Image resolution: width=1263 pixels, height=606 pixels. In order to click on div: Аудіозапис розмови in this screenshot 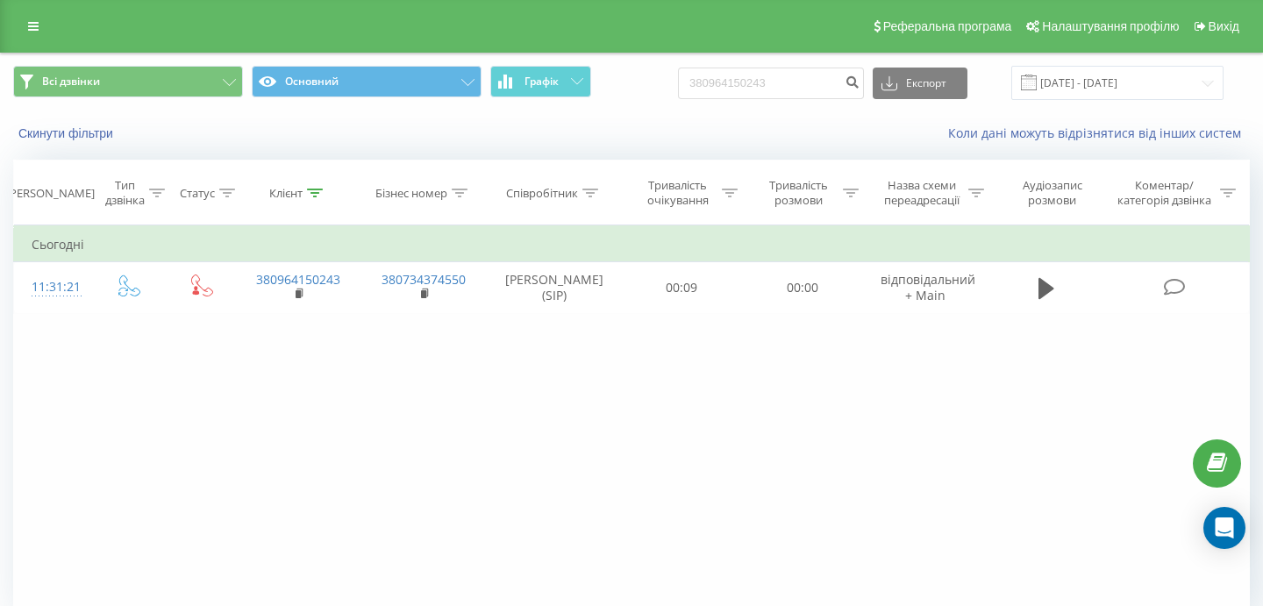, I will do `click(1052, 193)`.